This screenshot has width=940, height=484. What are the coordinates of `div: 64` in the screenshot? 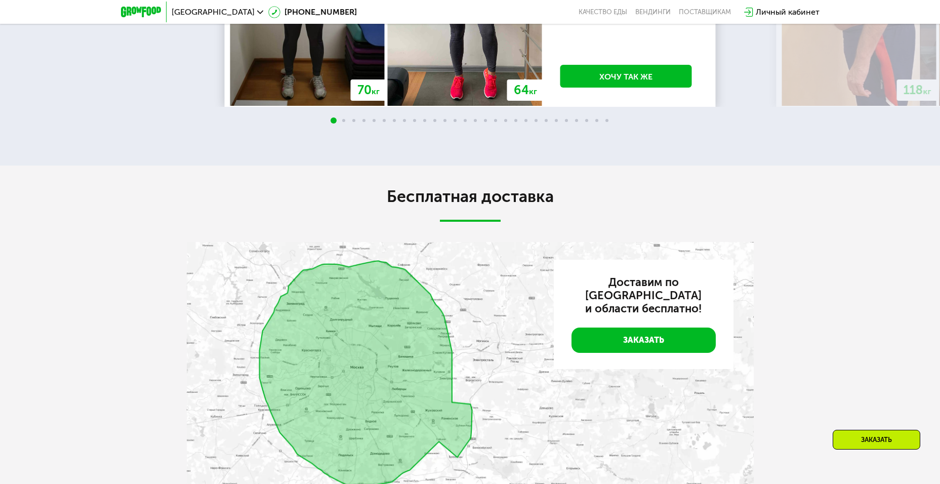 It's located at (525, 90).